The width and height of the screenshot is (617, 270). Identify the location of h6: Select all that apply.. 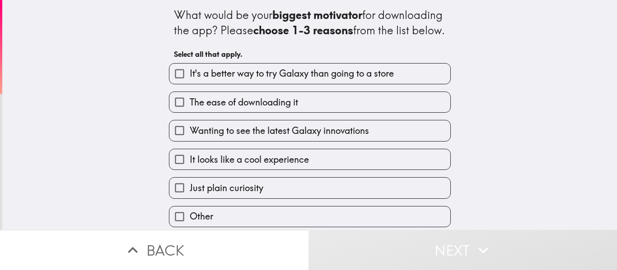
(310, 54).